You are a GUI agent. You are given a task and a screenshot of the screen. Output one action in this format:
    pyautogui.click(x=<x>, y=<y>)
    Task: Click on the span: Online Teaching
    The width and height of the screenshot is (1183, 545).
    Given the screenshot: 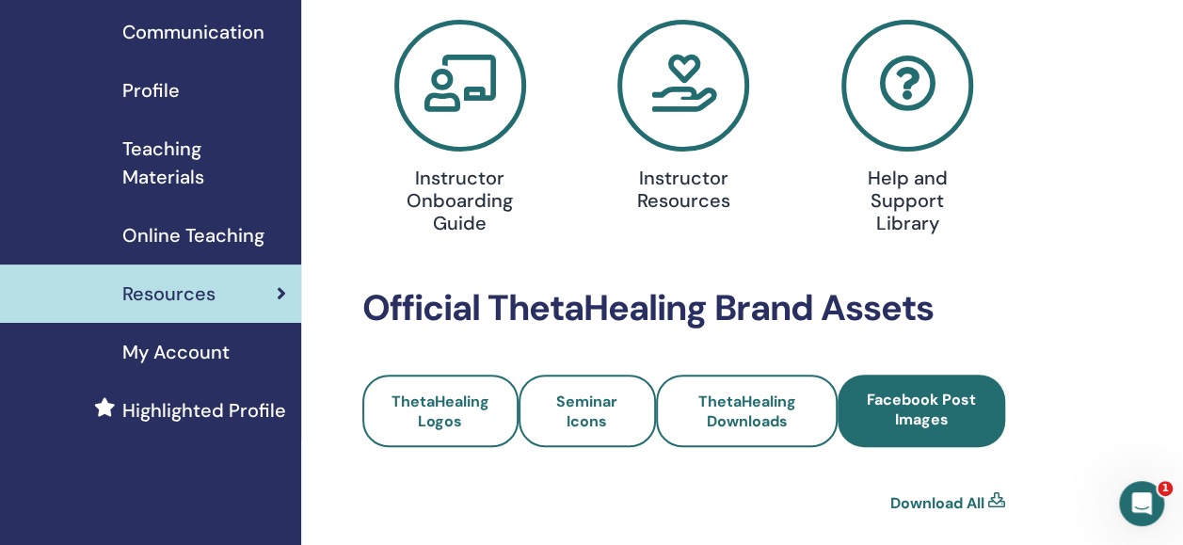 What is the action you would take?
    pyautogui.click(x=193, y=235)
    